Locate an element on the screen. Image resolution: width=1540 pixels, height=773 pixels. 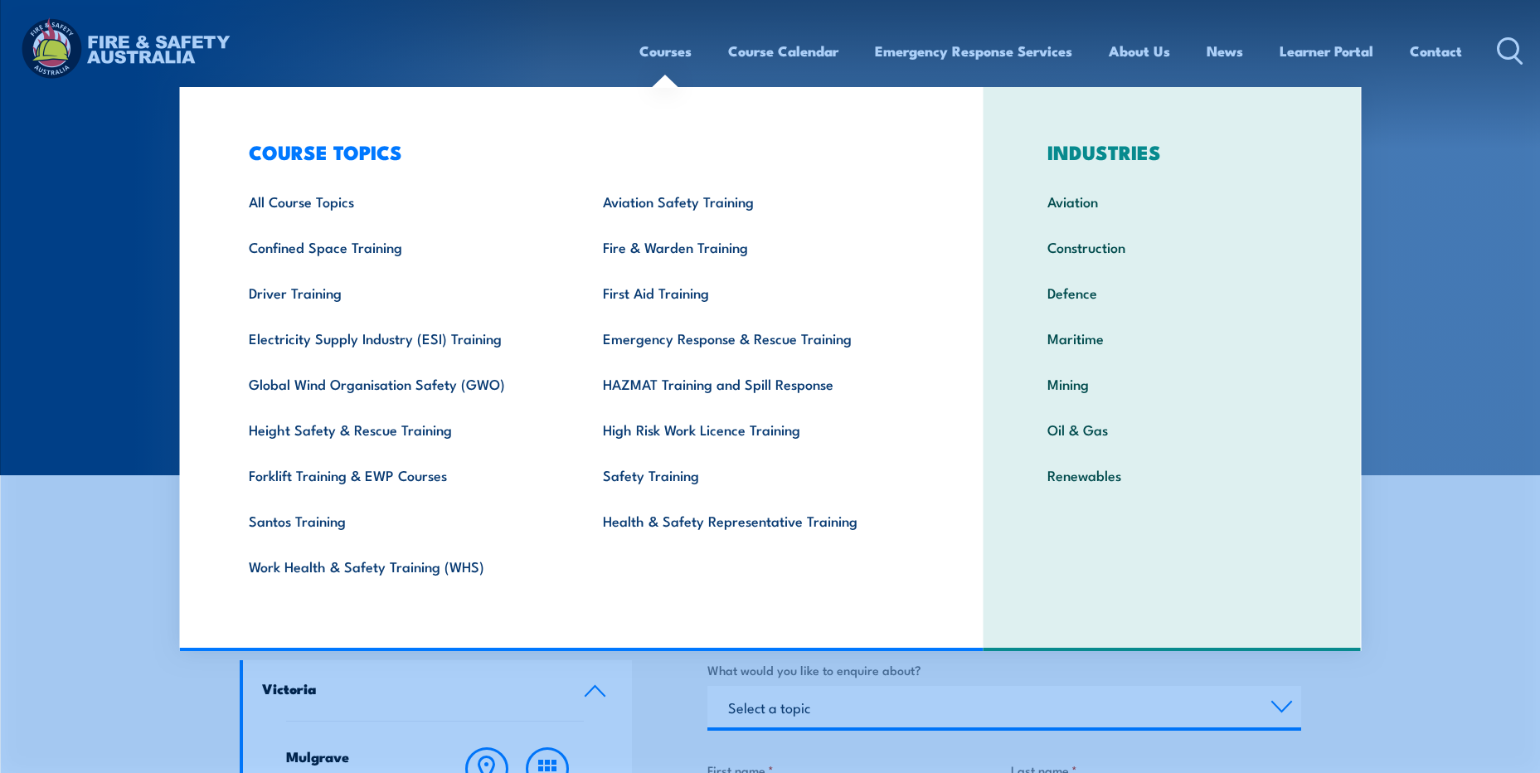
a: All Course Topics is located at coordinates (400, 201).